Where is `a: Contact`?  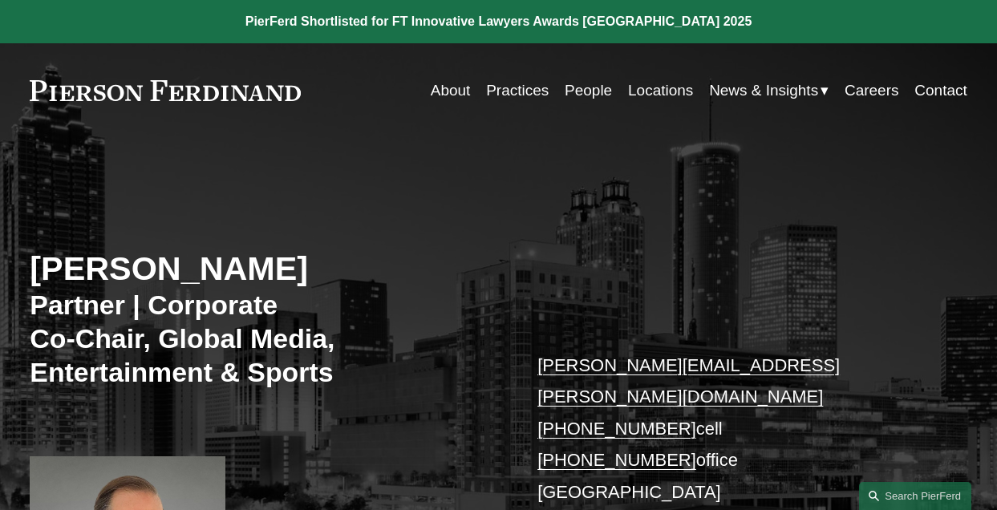 a: Contact is located at coordinates (940, 91).